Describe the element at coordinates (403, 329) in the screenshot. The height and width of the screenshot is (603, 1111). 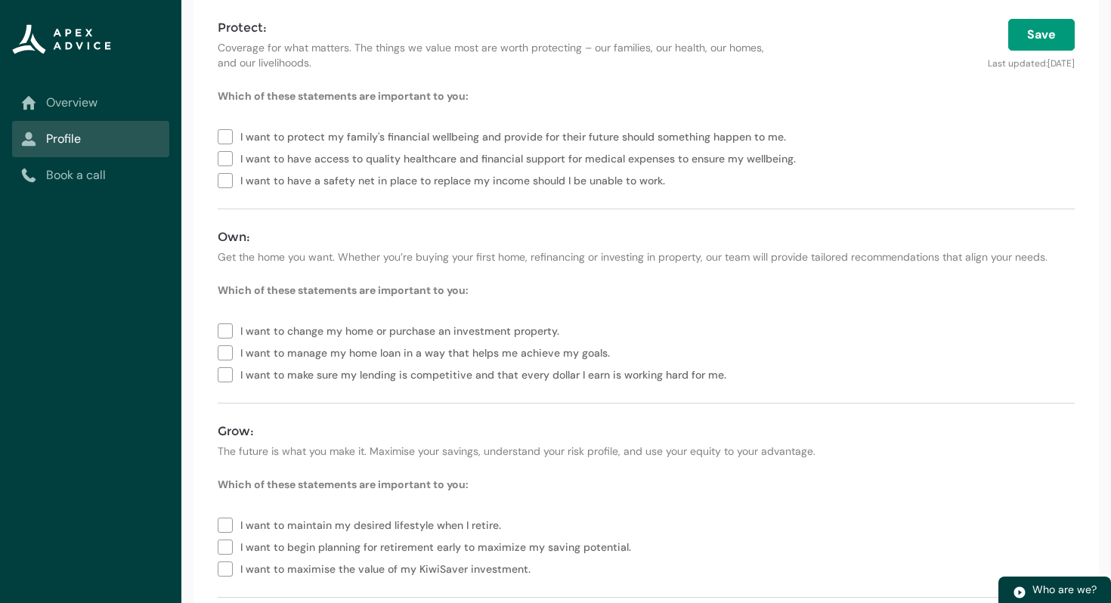
I see `span: I want to change my home or purchase an investment property.` at that location.